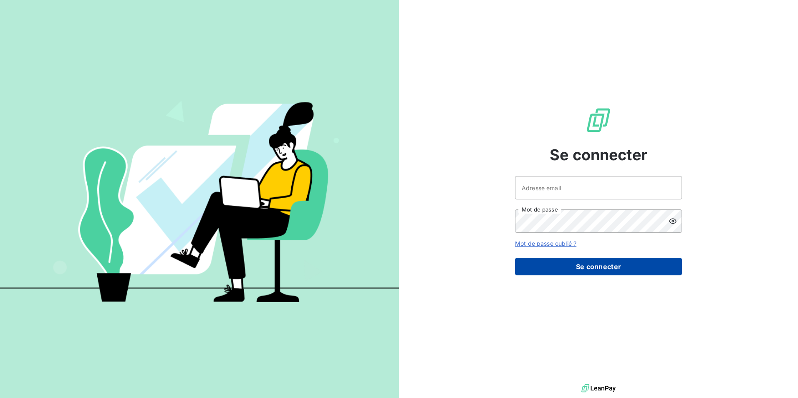 This screenshot has height=398, width=798. What do you see at coordinates (598, 188) in the screenshot?
I see `input: placeholder` at bounding box center [598, 188].